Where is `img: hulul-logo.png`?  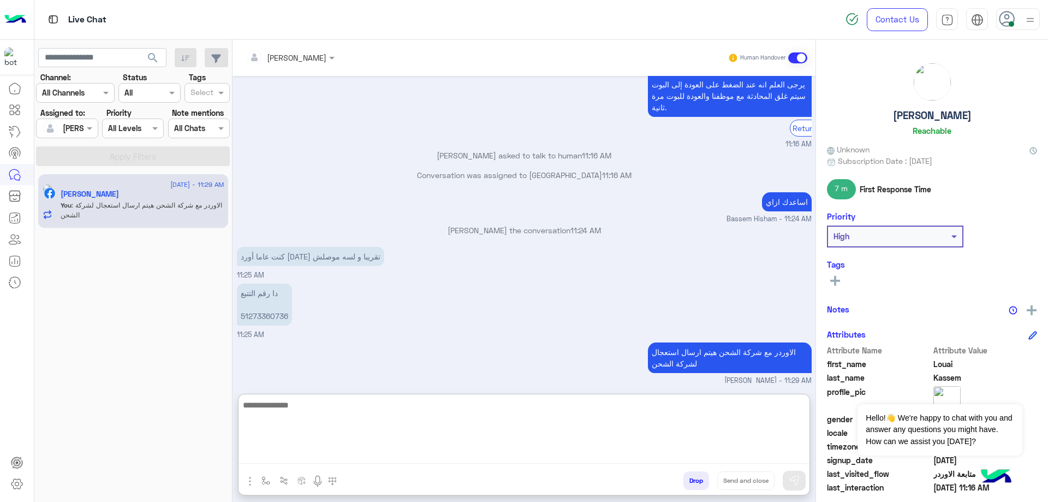
img: hulul-logo.png is located at coordinates (996, 477).